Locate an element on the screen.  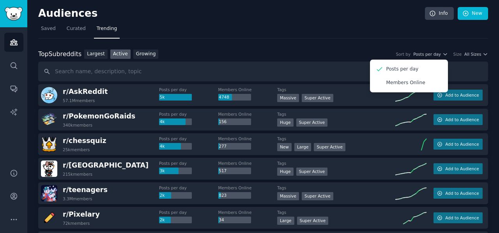
span: Curated is located at coordinates (76, 29).